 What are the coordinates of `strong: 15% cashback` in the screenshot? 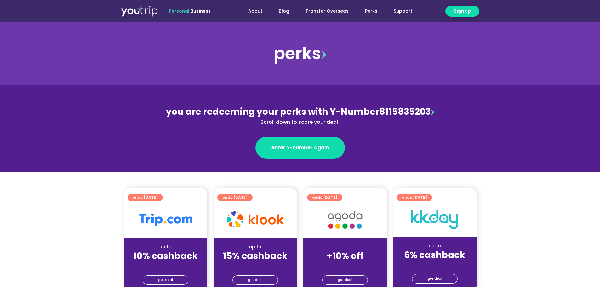 It's located at (255, 256).